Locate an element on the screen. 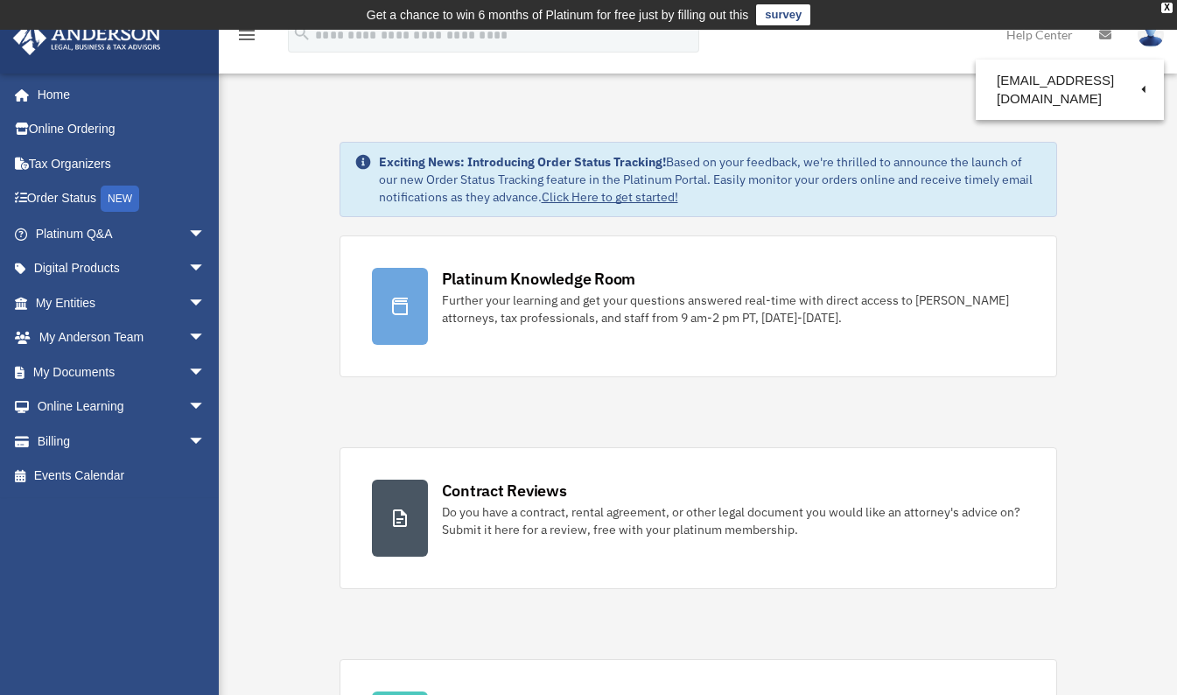  div: Do you have a contract, rental agreement, or other legal document you would like an attorney's ad... is located at coordinates (734, 521).